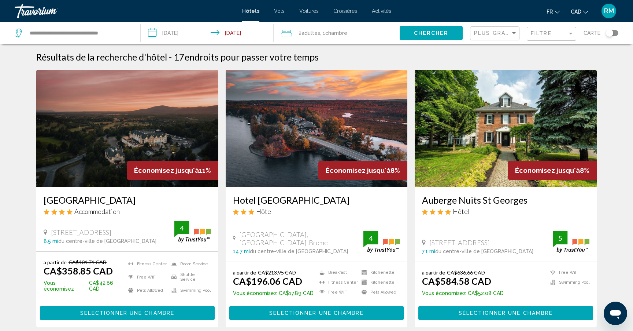 This screenshot has height=331, width=633. What do you see at coordinates (610, 33) in the screenshot?
I see `button: Toggle map` at bounding box center [610, 33].